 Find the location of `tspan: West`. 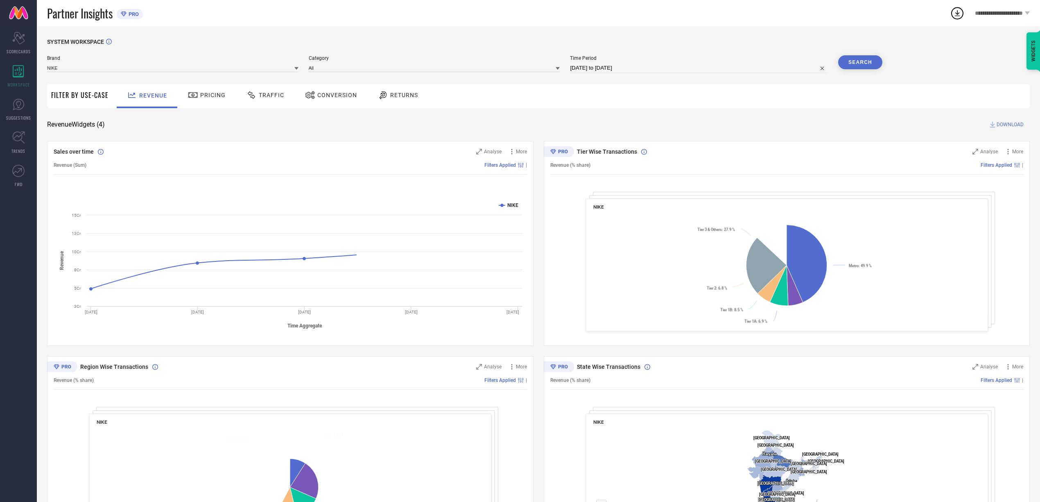

tspan: West is located at coordinates (231, 439).